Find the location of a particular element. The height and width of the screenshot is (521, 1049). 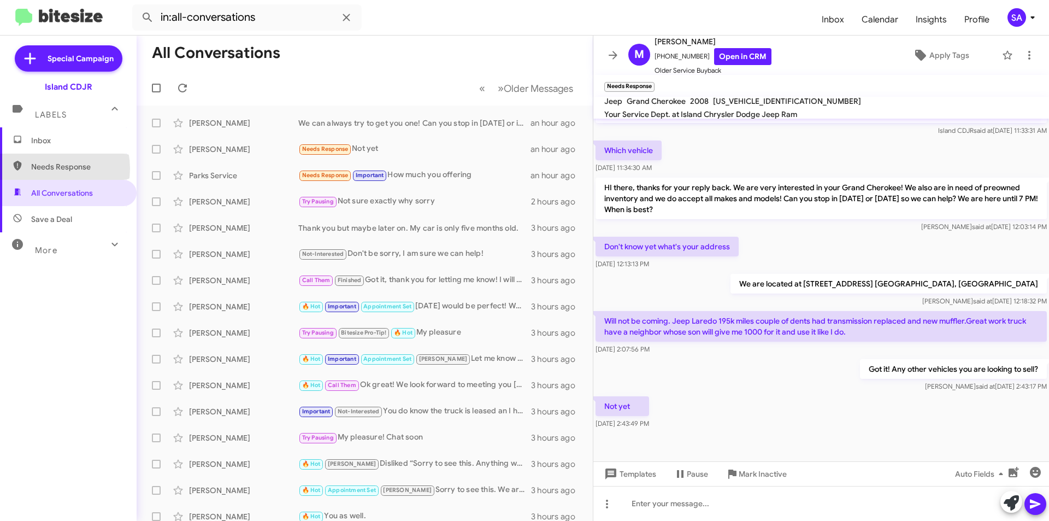

button: Apply Tags is located at coordinates (941, 55).